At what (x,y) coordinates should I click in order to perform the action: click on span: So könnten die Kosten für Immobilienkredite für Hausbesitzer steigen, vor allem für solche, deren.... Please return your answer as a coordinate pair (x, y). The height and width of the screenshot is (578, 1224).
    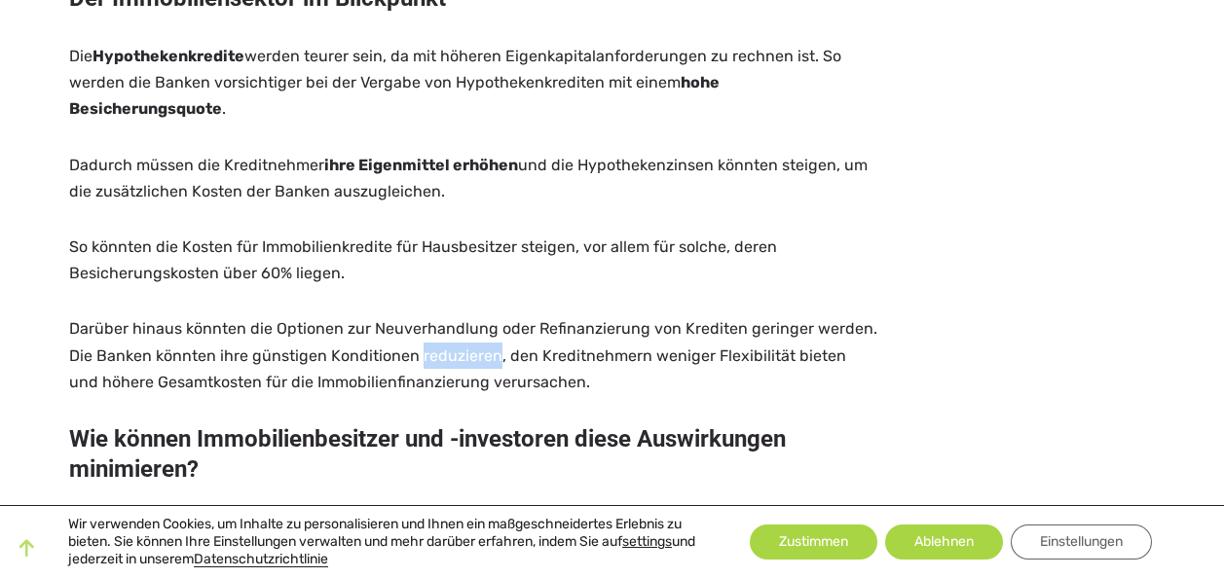
    Looking at the image, I should click on (423, 260).